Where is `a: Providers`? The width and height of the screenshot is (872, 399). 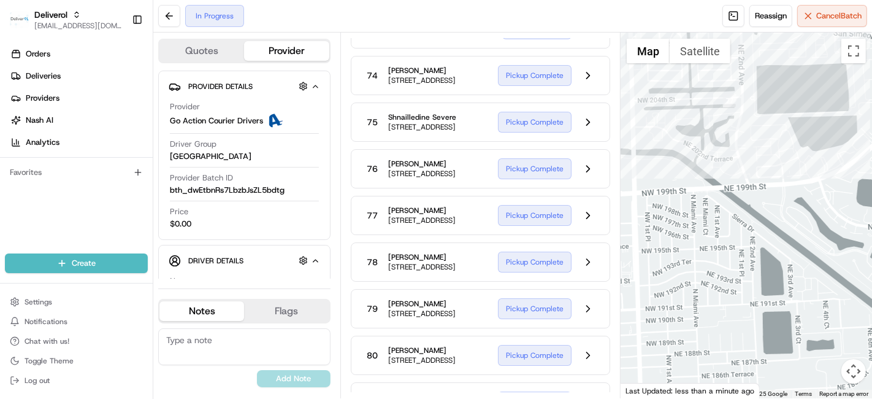 a: Providers is located at coordinates (79, 98).